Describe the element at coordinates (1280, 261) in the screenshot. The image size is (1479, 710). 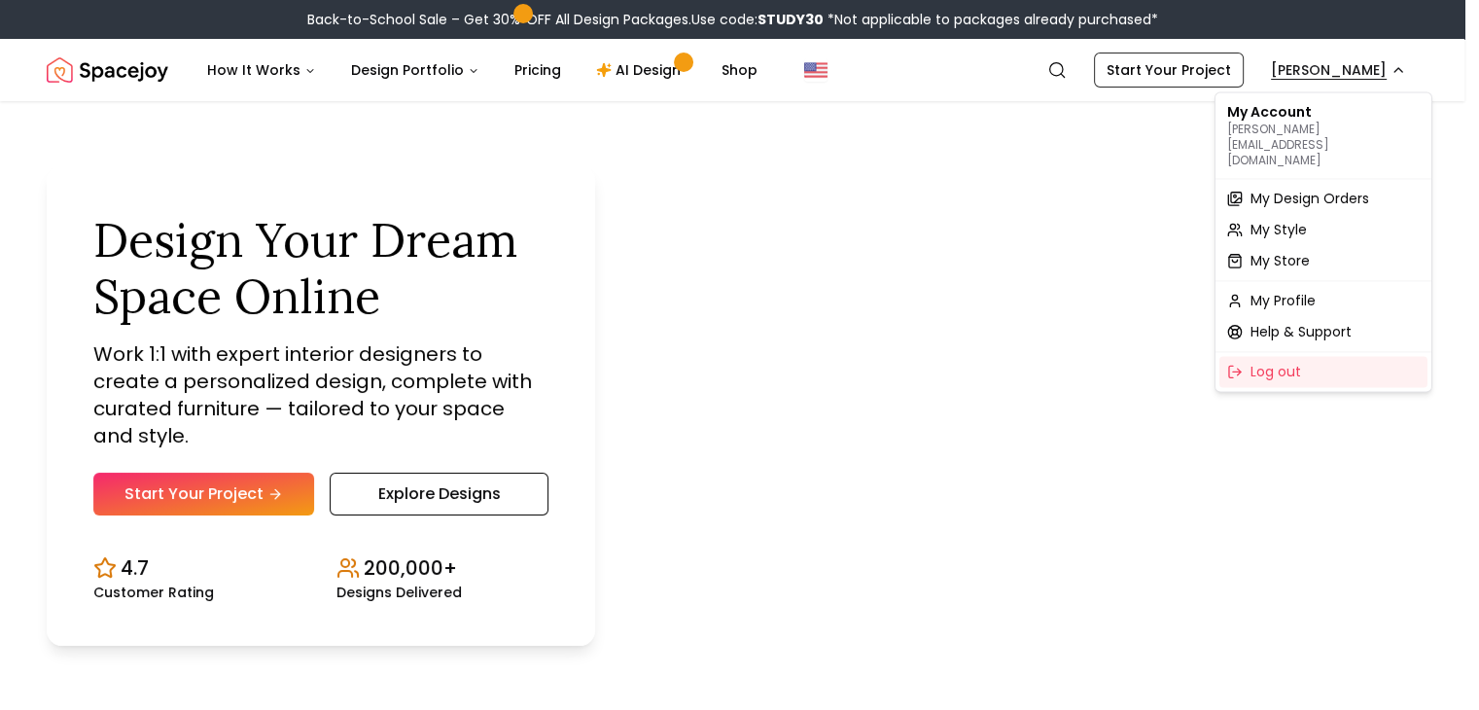
I see `span: My Store` at that location.